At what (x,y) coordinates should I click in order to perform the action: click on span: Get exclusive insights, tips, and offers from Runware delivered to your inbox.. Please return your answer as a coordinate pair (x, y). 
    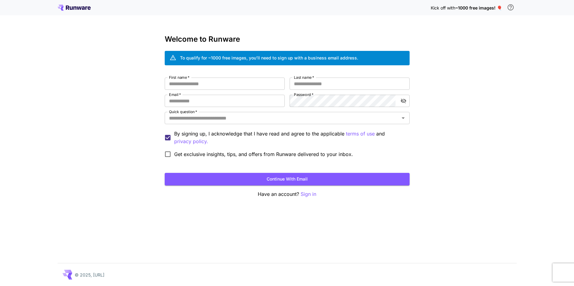
    Looking at the image, I should click on (264, 154).